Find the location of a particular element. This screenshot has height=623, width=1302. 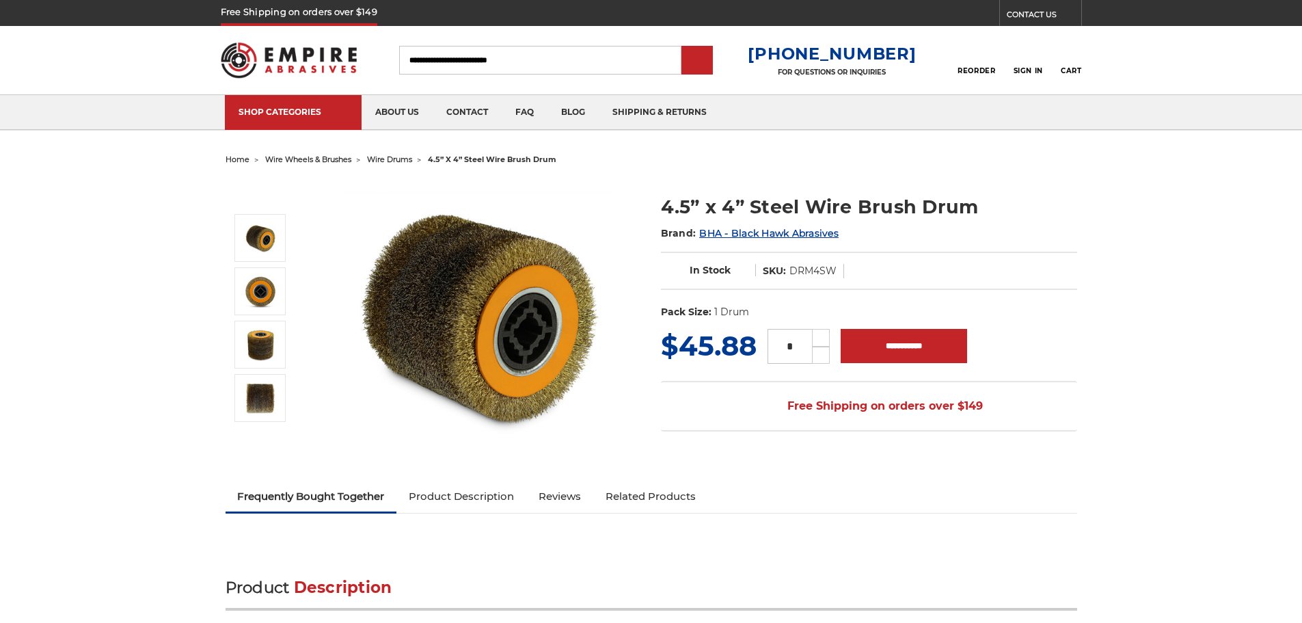

img: 4.5” x 4” Steel Wire Brush Drum is located at coordinates (260, 398).